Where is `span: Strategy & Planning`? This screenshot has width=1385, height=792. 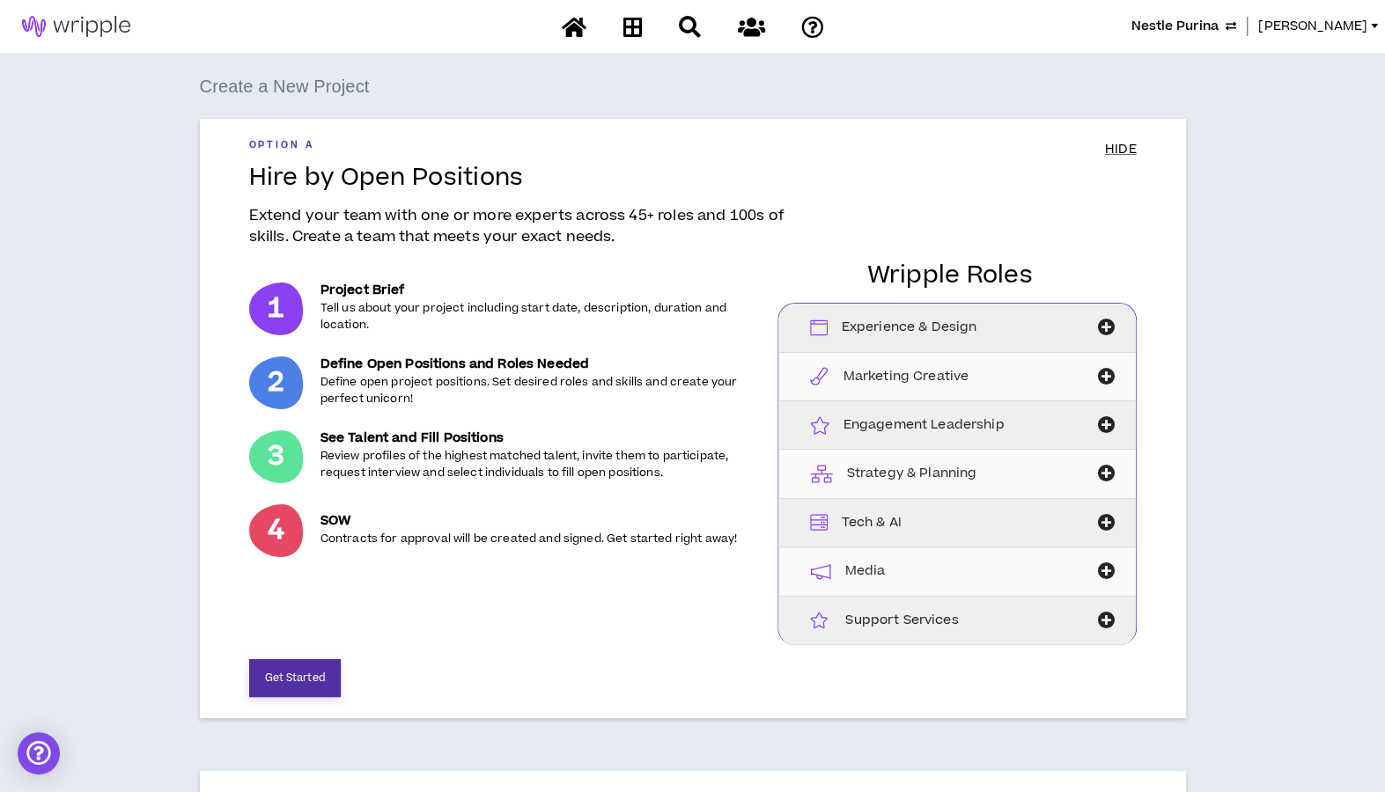
span: Strategy & Planning is located at coordinates (912, 474).